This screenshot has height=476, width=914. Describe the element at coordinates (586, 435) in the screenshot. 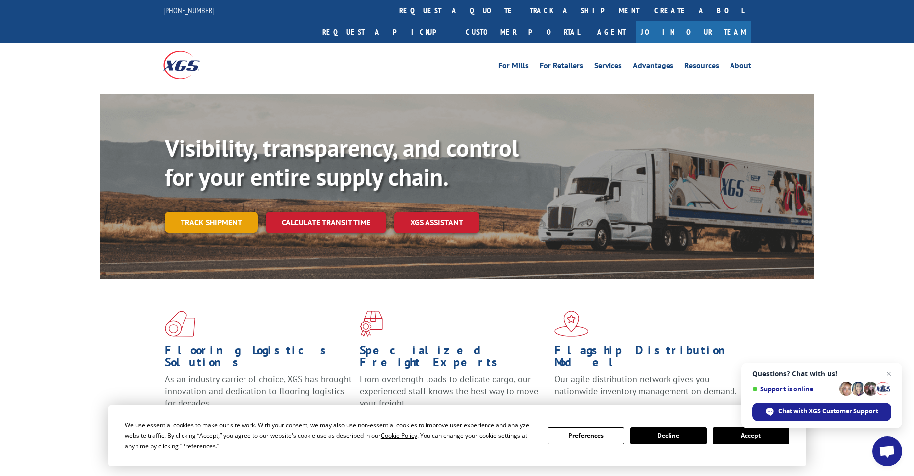

I see `button: Preferences` at that location.